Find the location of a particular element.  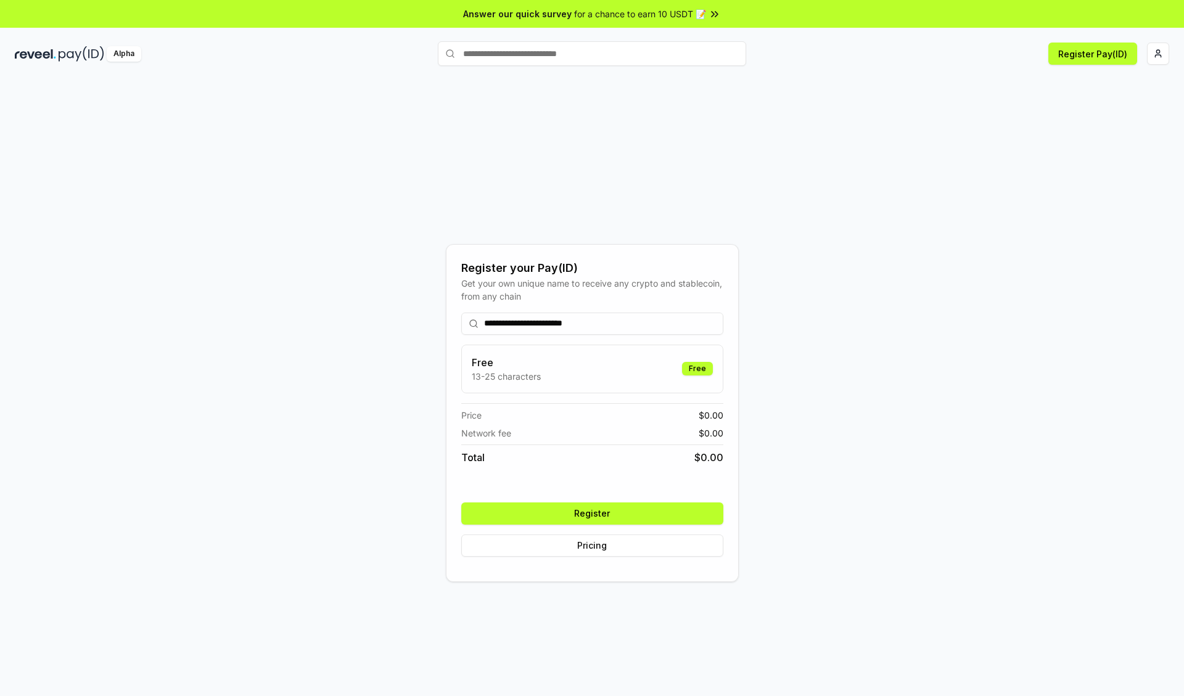

button: Register is located at coordinates (592, 513).